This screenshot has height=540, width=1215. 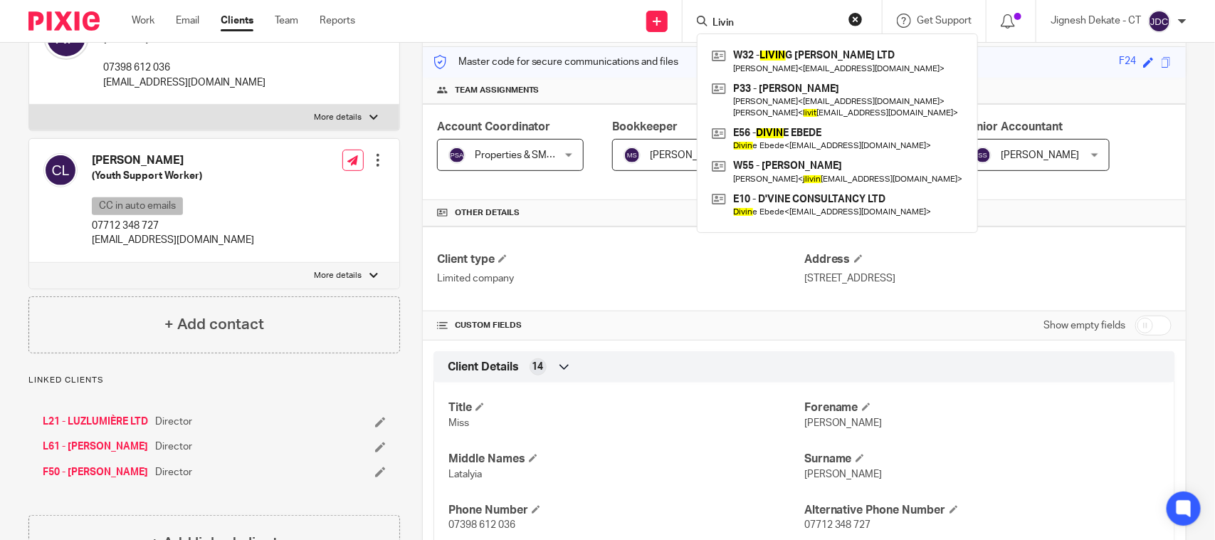 What do you see at coordinates (497, 90) in the screenshot?
I see `span: Team assignments` at bounding box center [497, 90].